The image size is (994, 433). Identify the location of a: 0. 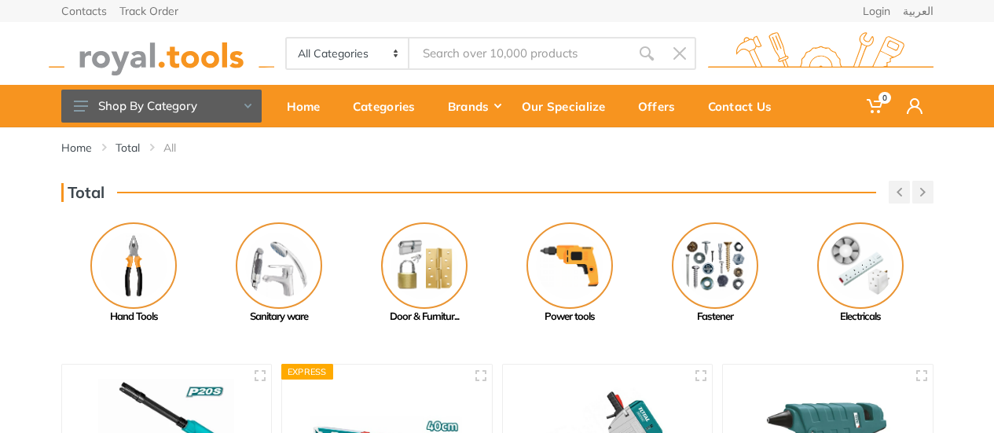
(876, 106).